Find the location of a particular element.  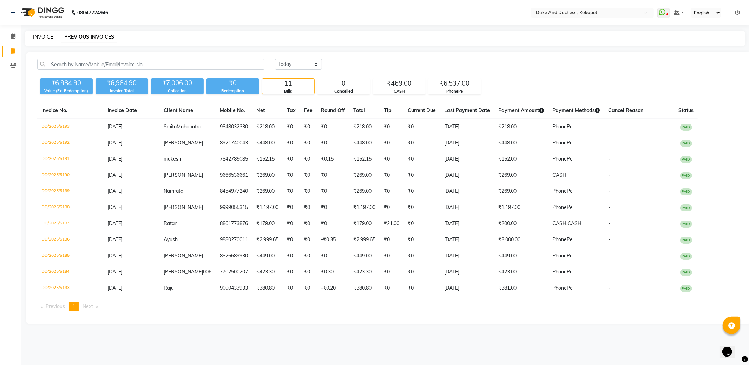

td: DD/2025/5190 is located at coordinates (70, 175).